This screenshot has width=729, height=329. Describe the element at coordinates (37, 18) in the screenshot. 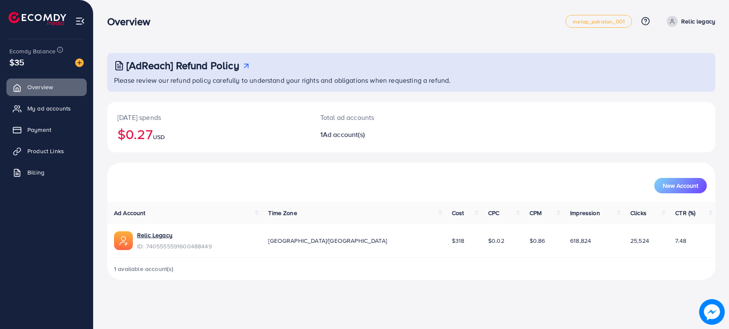

I see `img: logo` at that location.